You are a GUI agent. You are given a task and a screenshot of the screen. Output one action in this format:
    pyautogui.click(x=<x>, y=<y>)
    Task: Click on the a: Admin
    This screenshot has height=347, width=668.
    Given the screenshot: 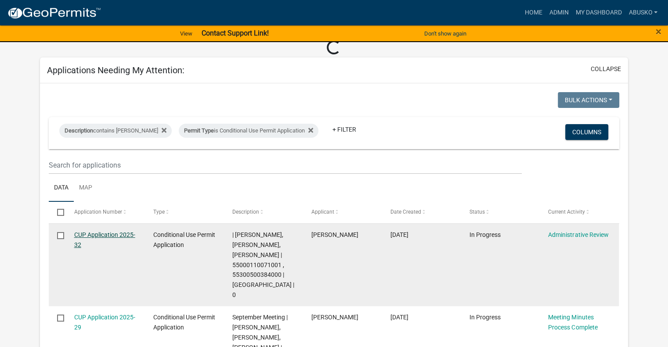 What is the action you would take?
    pyautogui.click(x=558, y=13)
    